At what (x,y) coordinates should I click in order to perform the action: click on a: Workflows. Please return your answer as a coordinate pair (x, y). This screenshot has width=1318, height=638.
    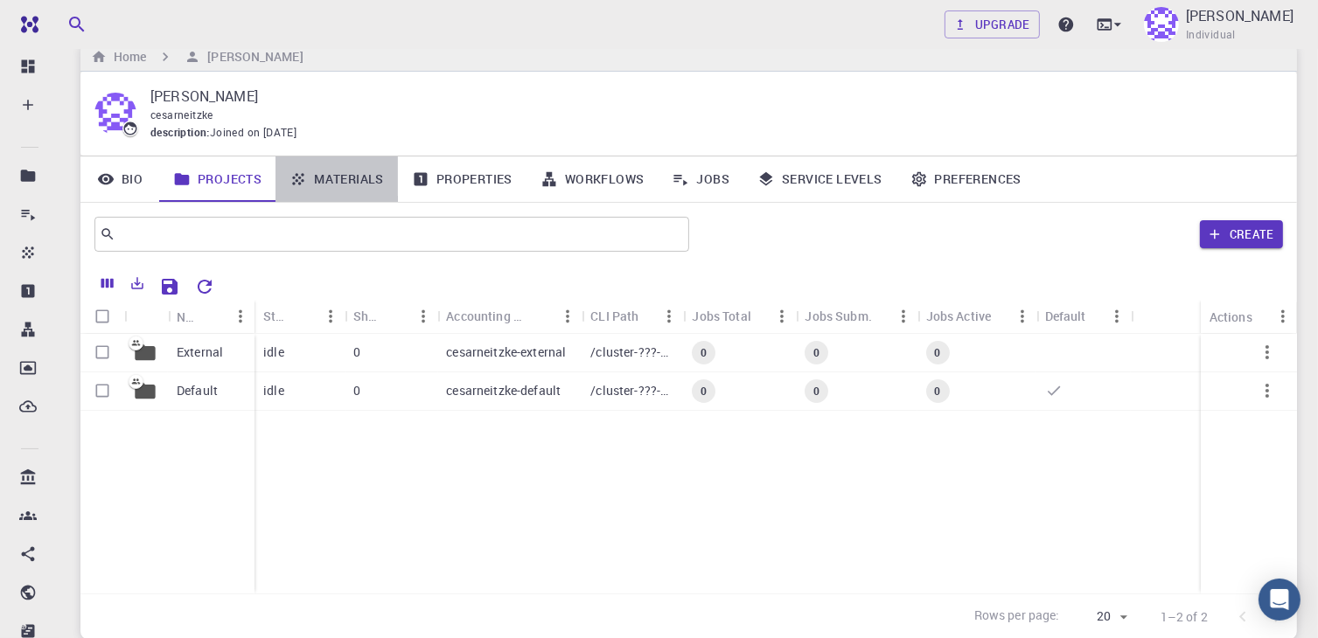
    Looking at the image, I should click on (592, 179).